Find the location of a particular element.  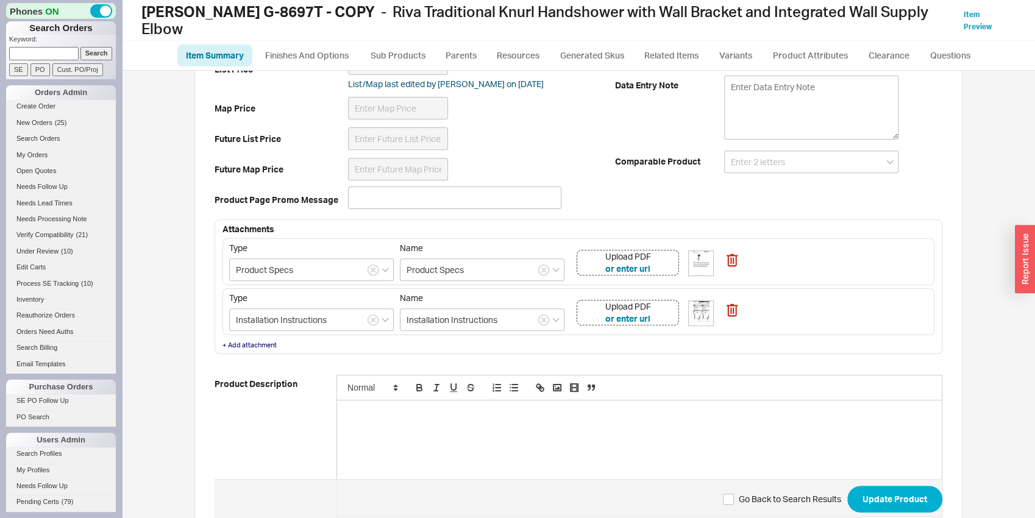

input: SE is located at coordinates (18, 69).